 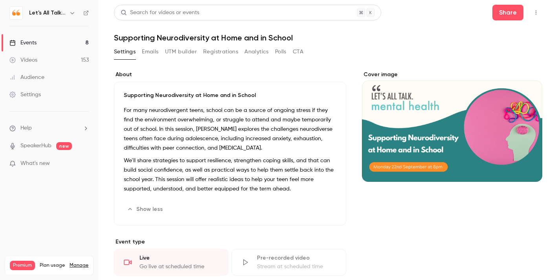 I want to click on button: Settings, so click(x=125, y=52).